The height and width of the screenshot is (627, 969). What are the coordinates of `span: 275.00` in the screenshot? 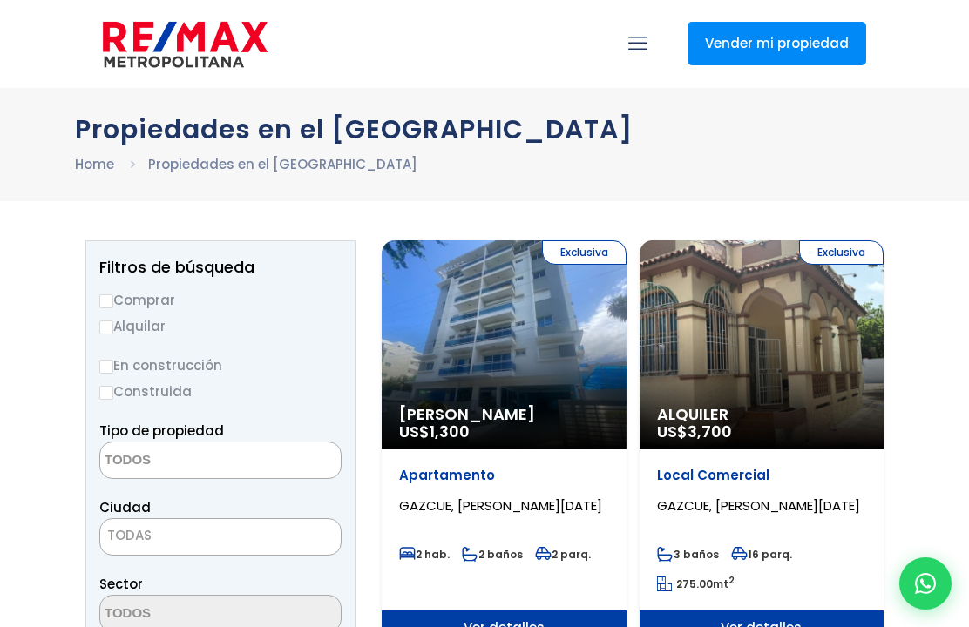 It's located at (694, 584).